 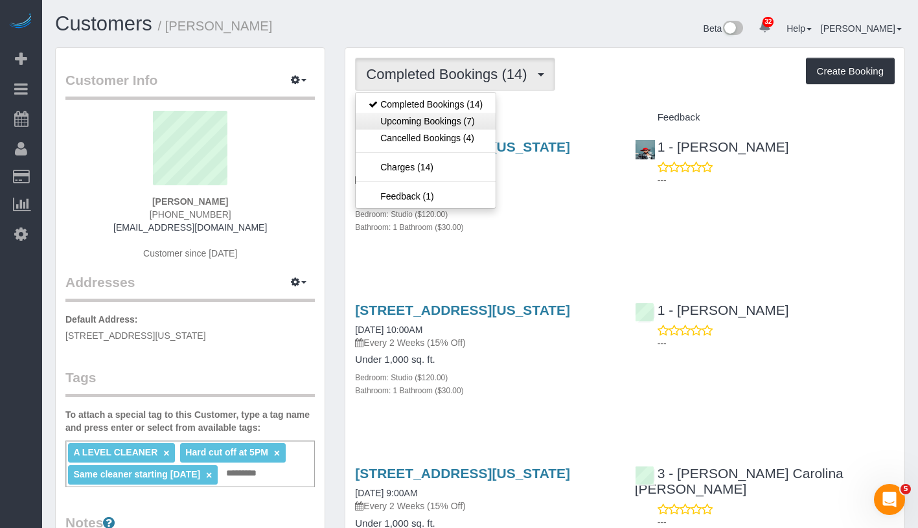 What do you see at coordinates (426, 121) in the screenshot?
I see `a: Upcoming Bookings (7)` at bounding box center [426, 121].